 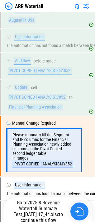 What do you see at coordinates (79, 212) in the screenshot?
I see `img: Go to file` at bounding box center [79, 212].